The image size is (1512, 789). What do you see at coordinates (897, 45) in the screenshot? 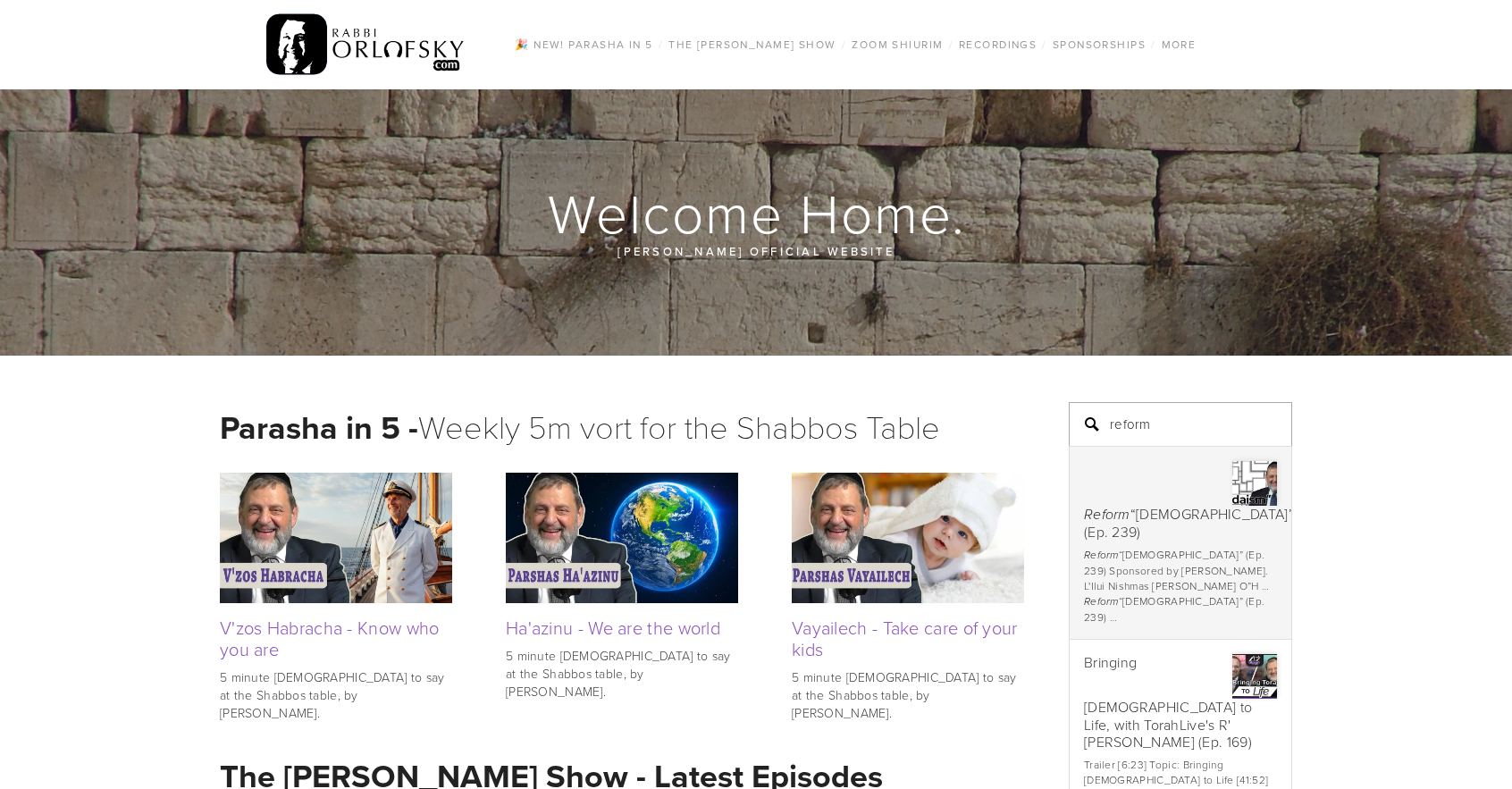
I see `a: Zoom Shiurim` at bounding box center [897, 45].